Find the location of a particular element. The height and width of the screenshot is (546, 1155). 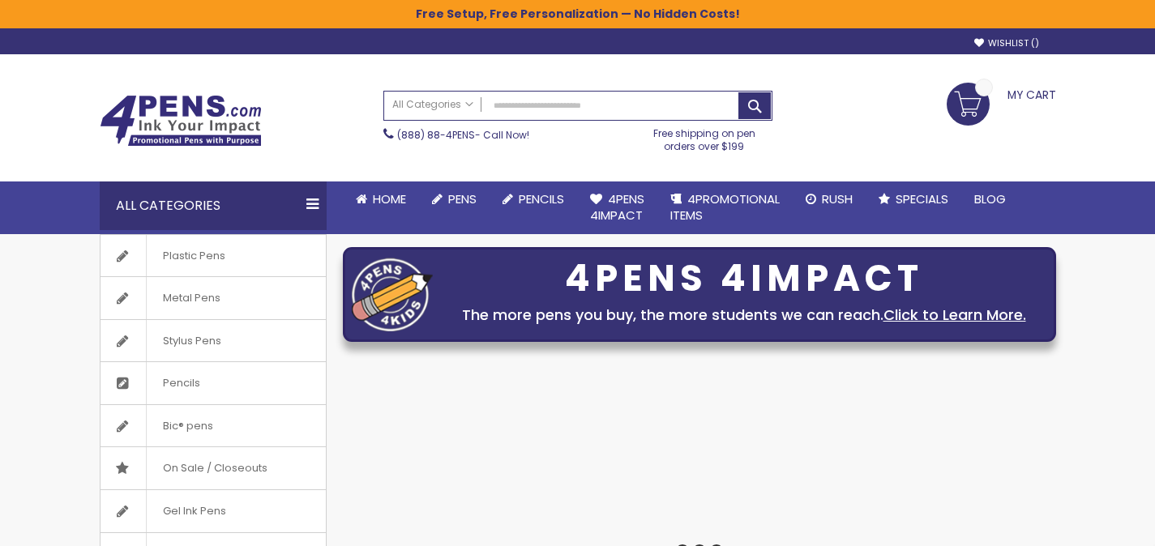

span: Home is located at coordinates (389, 199).